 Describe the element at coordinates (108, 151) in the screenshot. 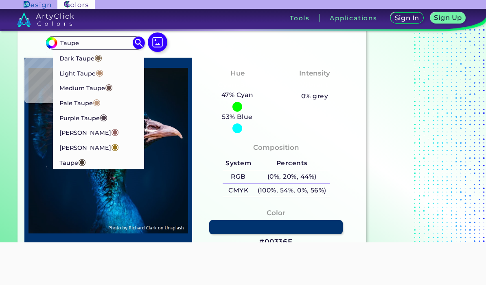

I see `img: img_pavlin.jpg` at that location.